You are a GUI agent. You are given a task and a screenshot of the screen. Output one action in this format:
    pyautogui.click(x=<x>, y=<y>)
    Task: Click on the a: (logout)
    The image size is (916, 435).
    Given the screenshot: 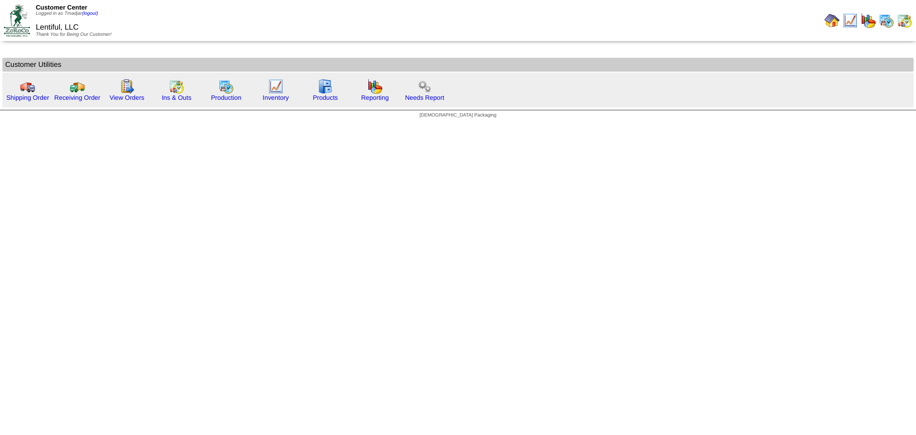 What is the action you would take?
    pyautogui.click(x=90, y=13)
    